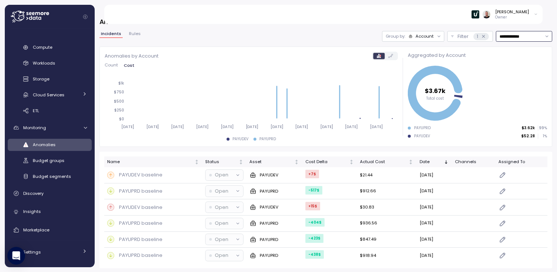 The width and height of the screenshot is (557, 272). What do you see at coordinates (32, 211) in the screenshot?
I see `span: Insights` at bounding box center [32, 211].